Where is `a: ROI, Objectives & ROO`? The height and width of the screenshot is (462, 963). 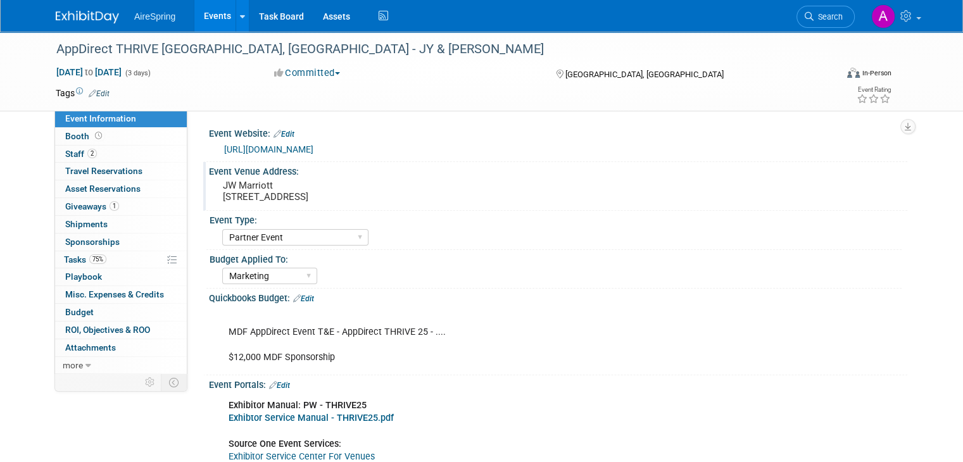
a: ROI, Objectives & ROO is located at coordinates (121, 330).